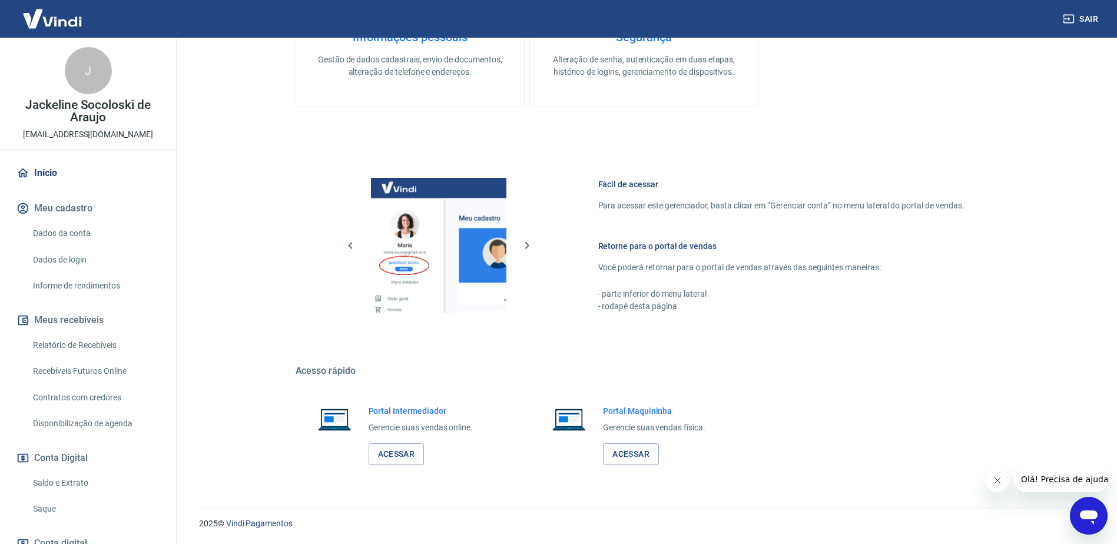 The width and height of the screenshot is (1117, 544). I want to click on p: - parte inferior do menu lateral, so click(782, 294).